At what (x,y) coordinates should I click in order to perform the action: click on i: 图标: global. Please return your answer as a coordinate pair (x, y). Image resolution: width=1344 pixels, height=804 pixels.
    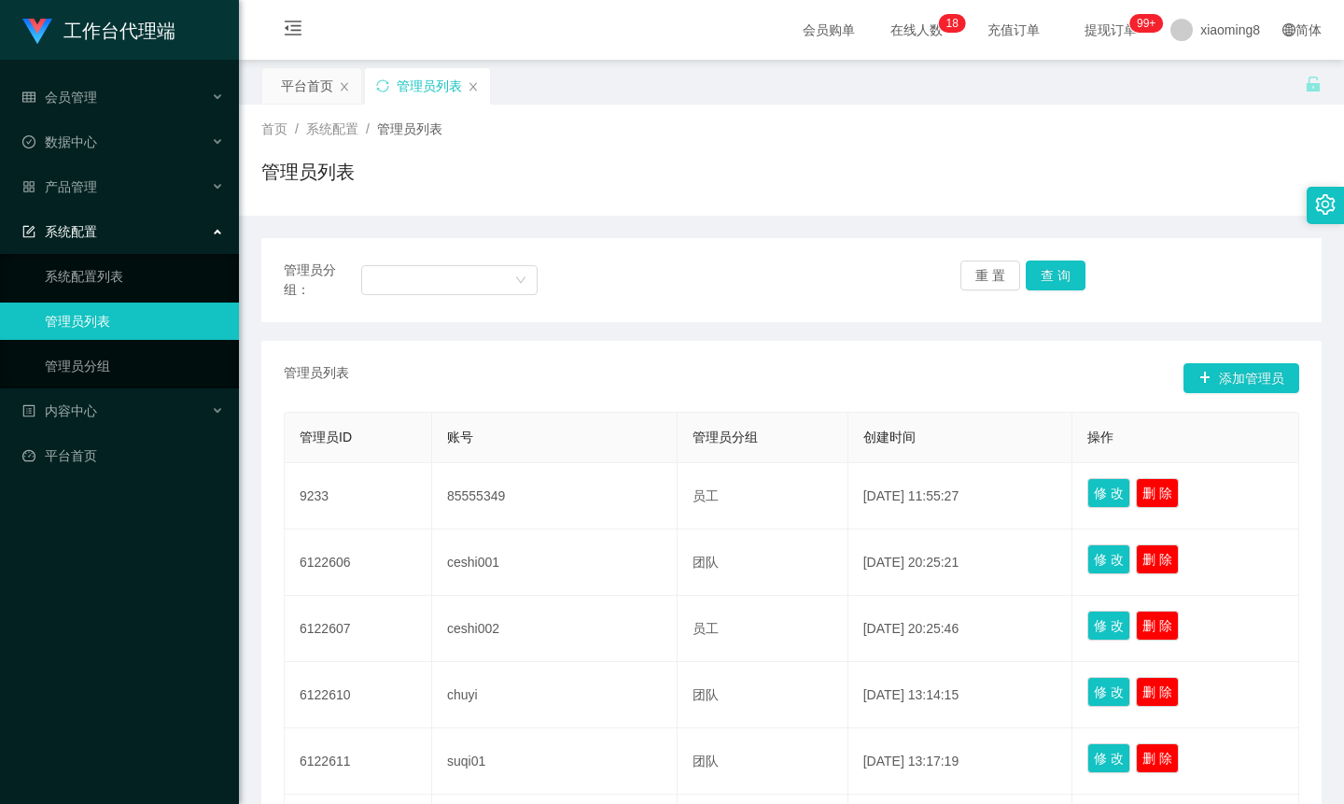
    Looking at the image, I should click on (1289, 30).